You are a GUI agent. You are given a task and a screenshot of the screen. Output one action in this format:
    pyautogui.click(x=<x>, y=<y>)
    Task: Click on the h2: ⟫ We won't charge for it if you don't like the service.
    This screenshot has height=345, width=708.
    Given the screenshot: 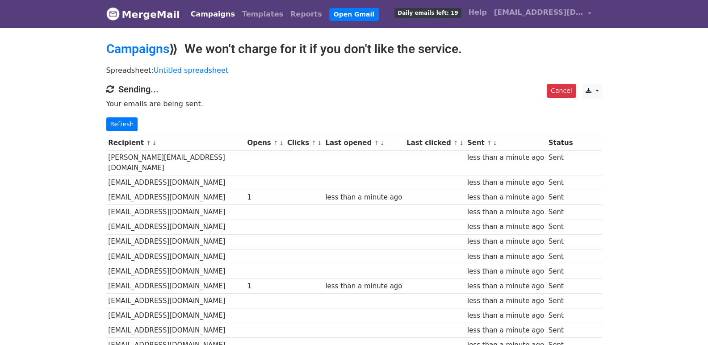 What is the action you would take?
    pyautogui.click(x=354, y=49)
    